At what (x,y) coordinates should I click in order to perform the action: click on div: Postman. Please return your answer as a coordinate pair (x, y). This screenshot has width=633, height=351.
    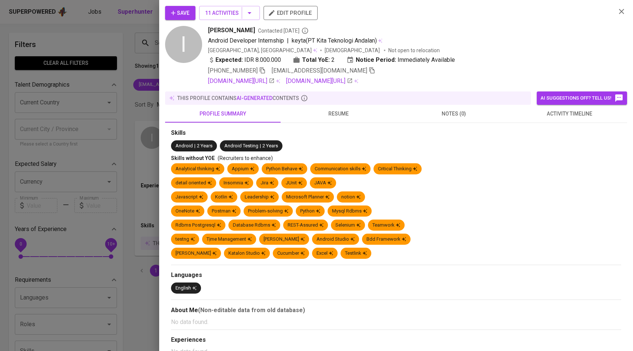
    Looking at the image, I should click on (224, 211).